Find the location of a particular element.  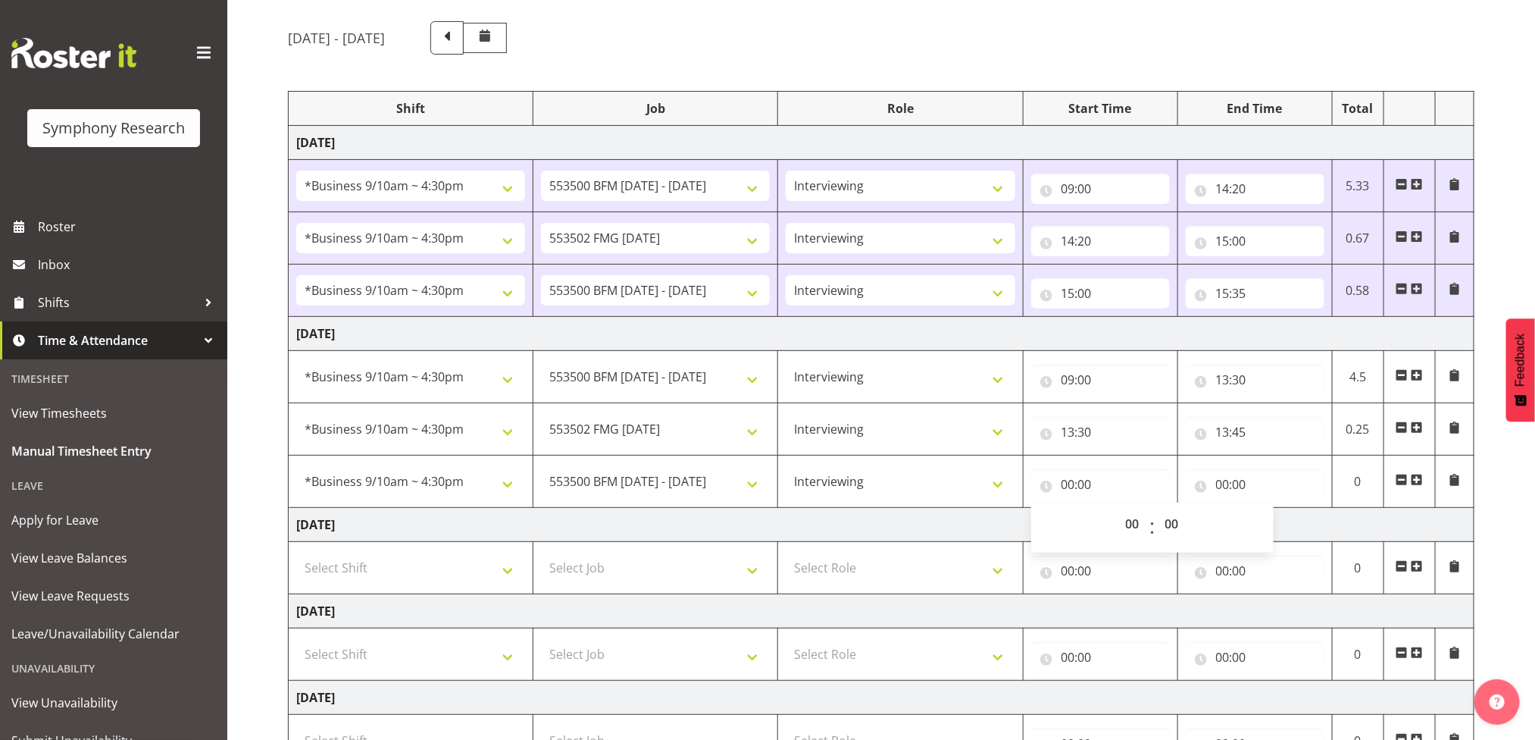

a: Leave/Unavailability Calendar is located at coordinates (114, 633).